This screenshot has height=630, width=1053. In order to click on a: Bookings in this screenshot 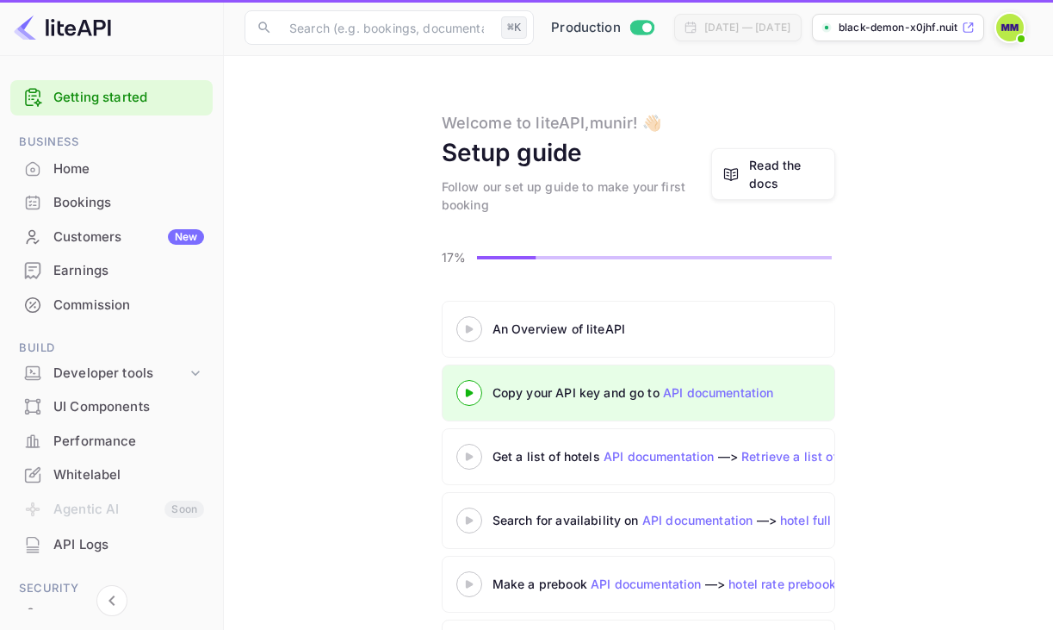, I will do `click(111, 202)`.